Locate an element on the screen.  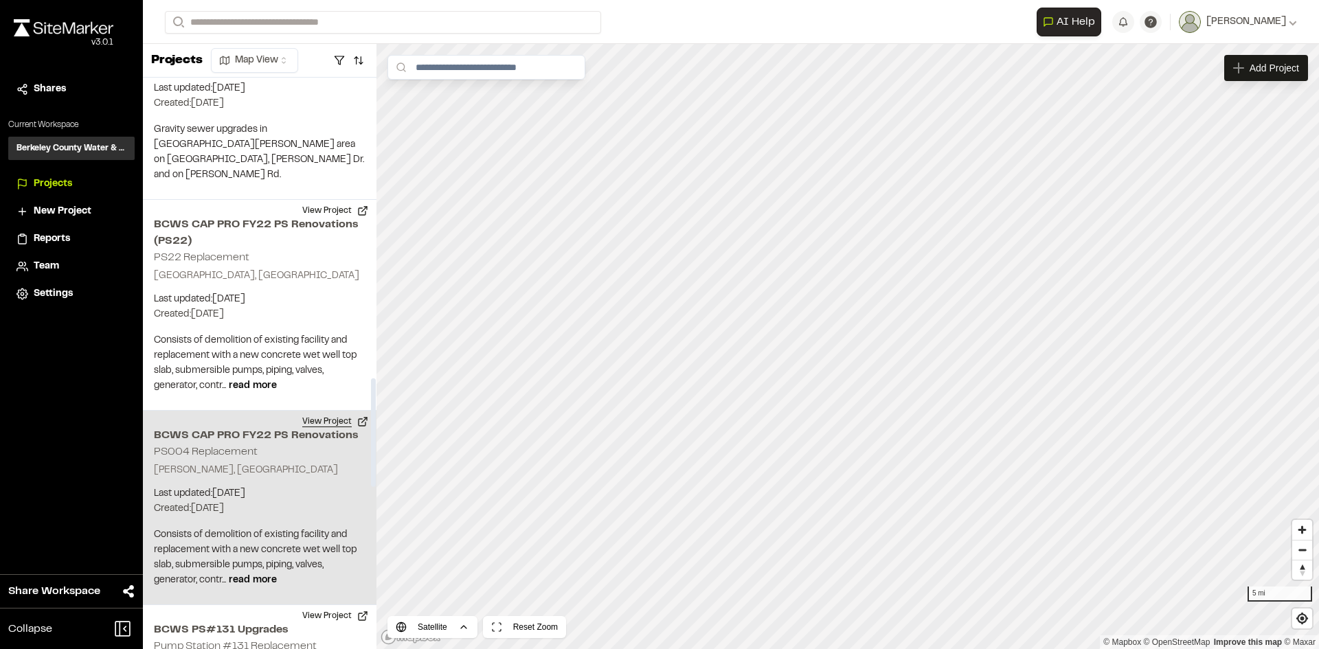
div: Oh geez...please don't... is located at coordinates (63, 43).